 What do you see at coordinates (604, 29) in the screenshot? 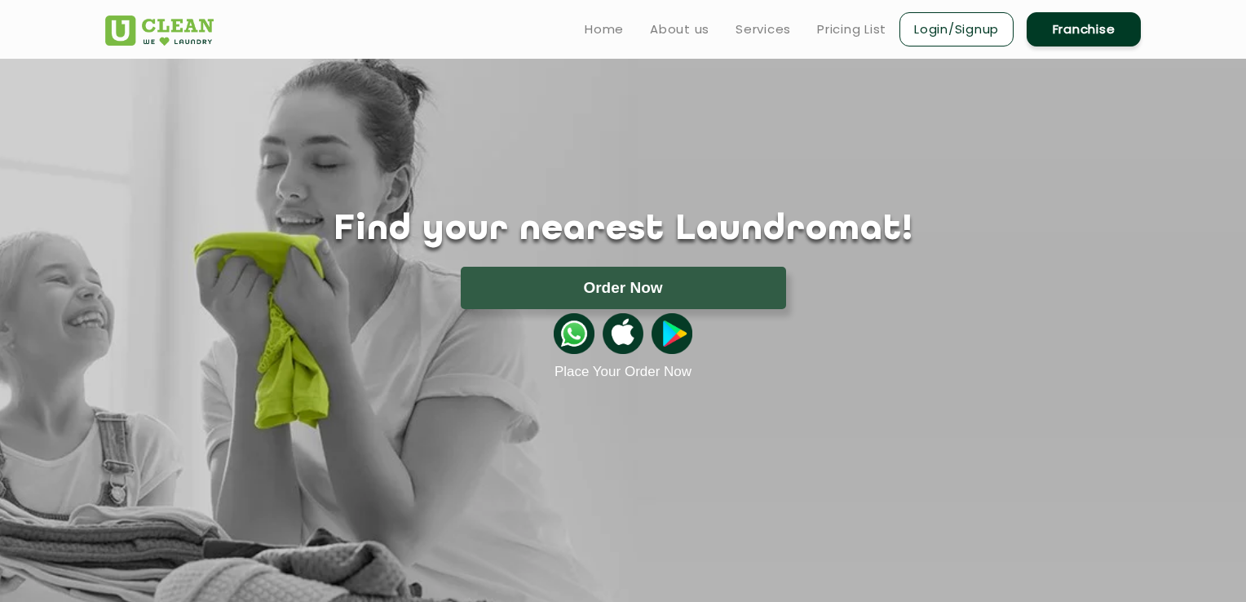
I see `a: Home` at bounding box center [604, 29].